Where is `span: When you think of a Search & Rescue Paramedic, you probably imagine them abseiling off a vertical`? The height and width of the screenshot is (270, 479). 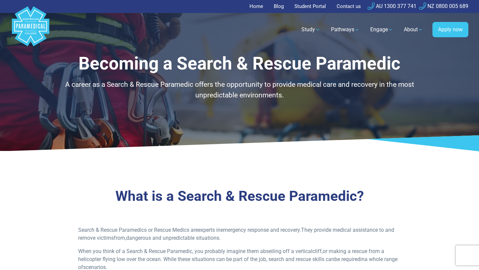
span: When you think of a Search & Rescue Paramedic, you probably imagine them abseiling off a vertical is located at coordinates (195, 251).